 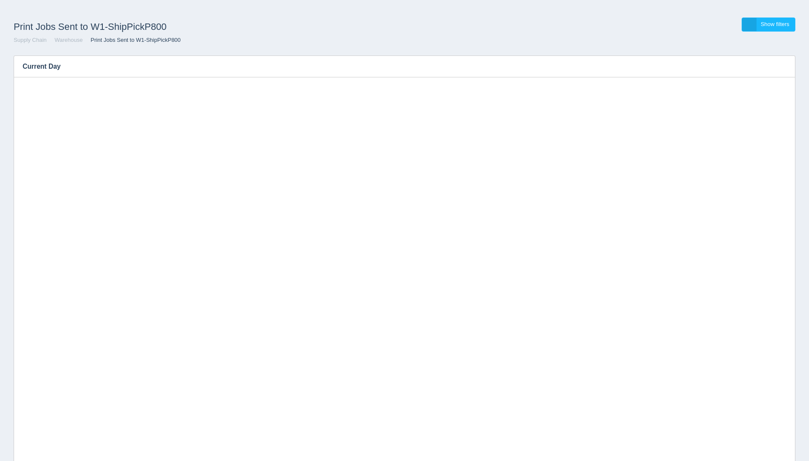 I want to click on h3: Current Day, so click(x=392, y=67).